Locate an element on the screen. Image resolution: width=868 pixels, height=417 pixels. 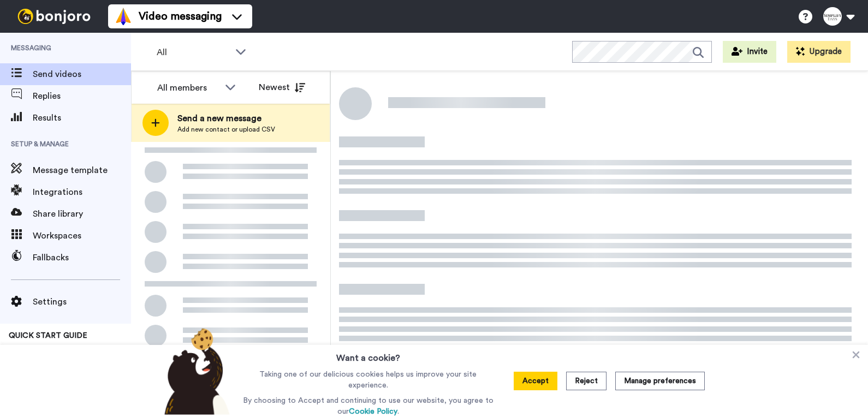
button: Invite is located at coordinates (749, 52).